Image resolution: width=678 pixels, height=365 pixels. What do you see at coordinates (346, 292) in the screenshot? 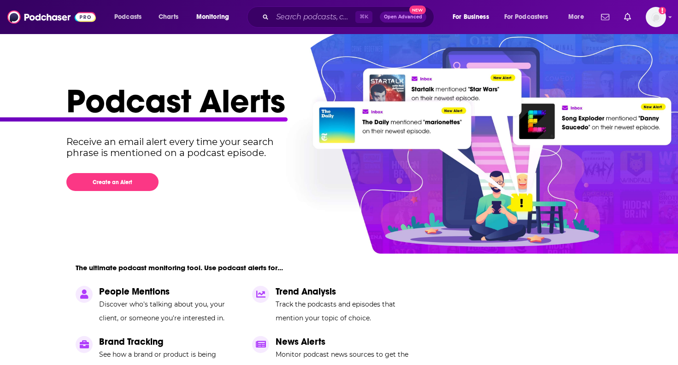
I see `p: Trend Analysis` at bounding box center [346, 292].